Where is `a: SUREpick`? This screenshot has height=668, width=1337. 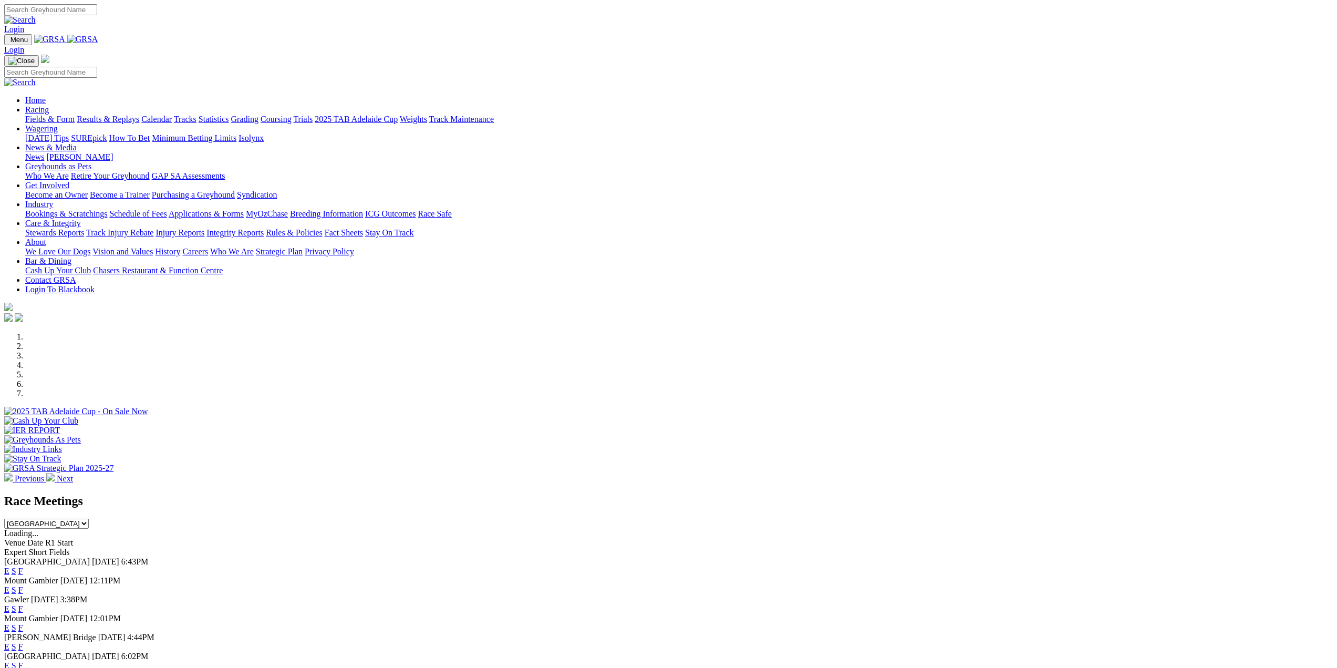 a: SUREpick is located at coordinates (89, 138).